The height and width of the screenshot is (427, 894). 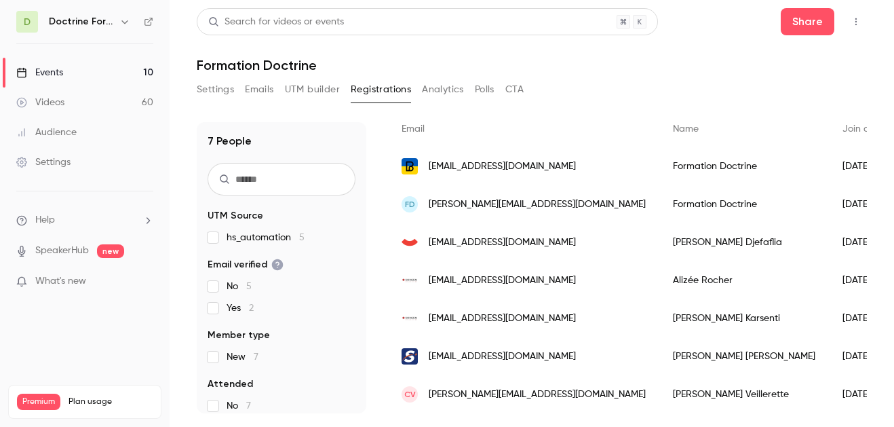 I want to click on button: CTA, so click(x=514, y=90).